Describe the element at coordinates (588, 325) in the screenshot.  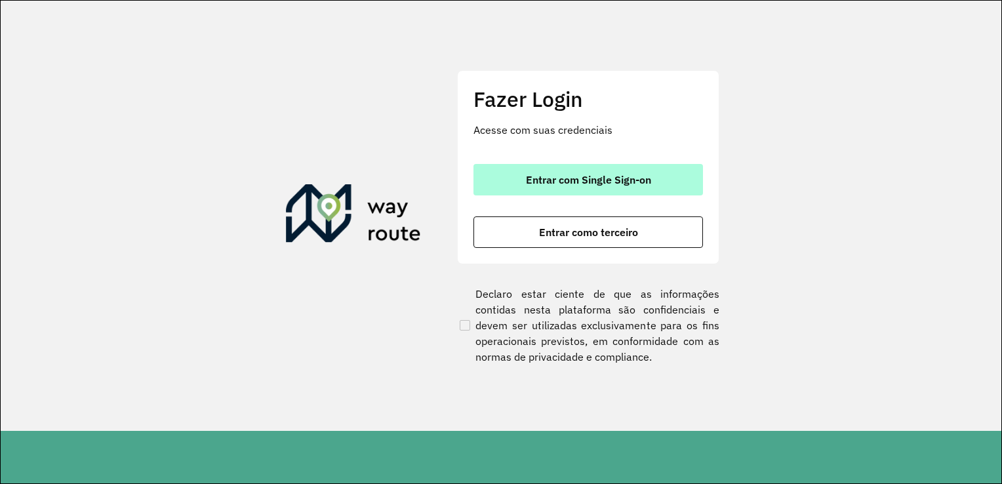
I see `label: Declaro estar ciente de que as informações contidas nesta plataforma são confidenciais e devem se...` at that location.